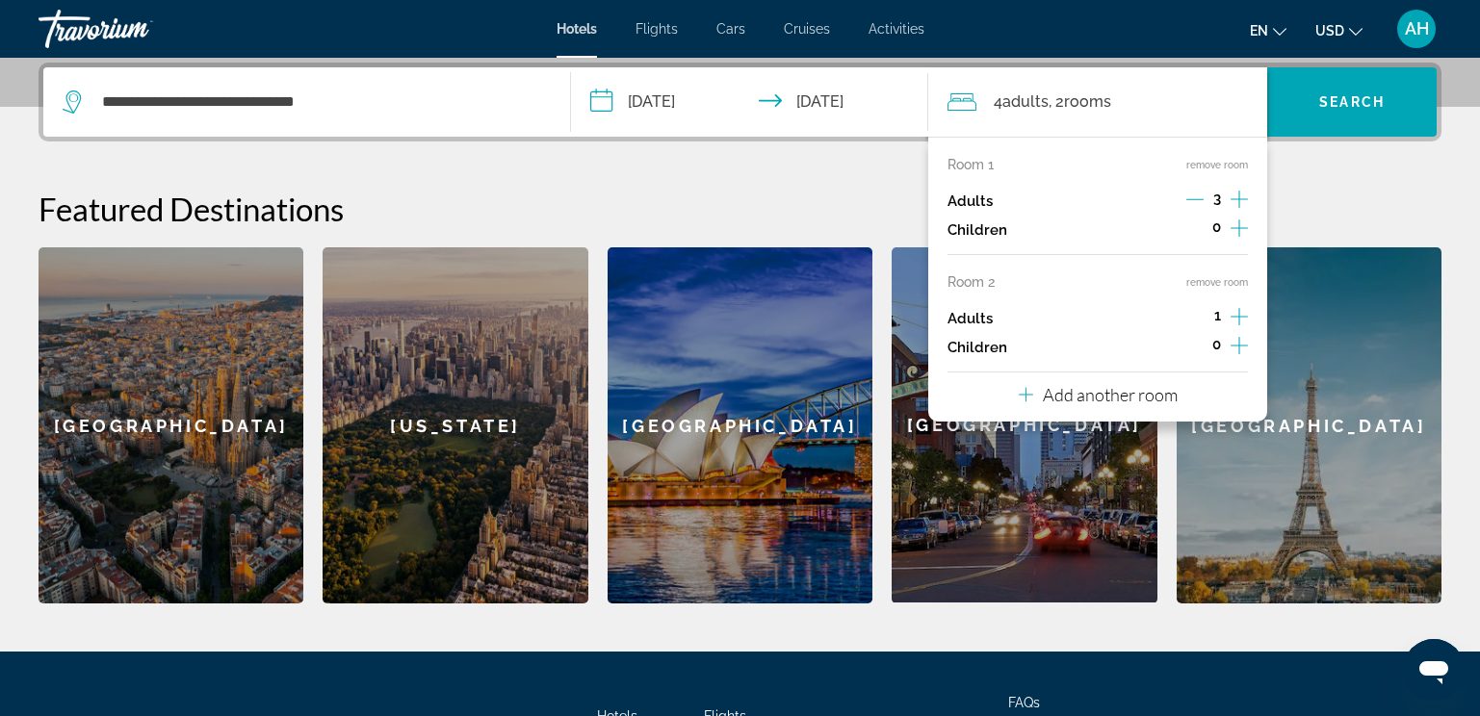 The image size is (1480, 716). Describe the element at coordinates (577, 29) in the screenshot. I see `span: Hotels` at that location.